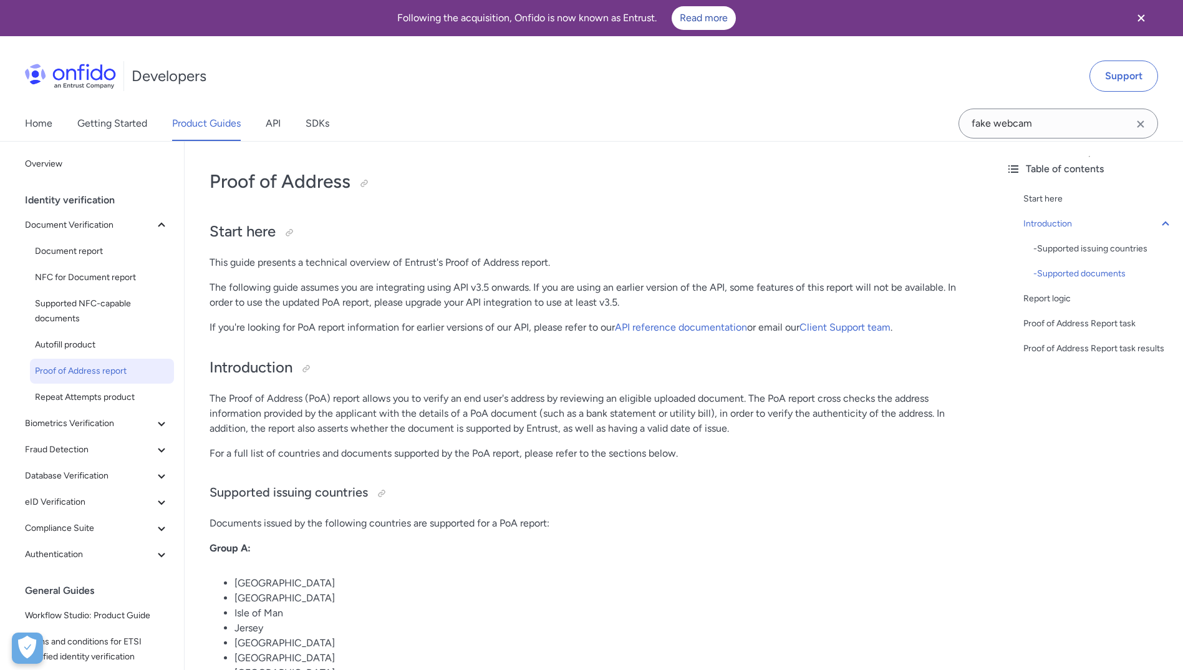  What do you see at coordinates (102, 397) in the screenshot?
I see `span: Repeat Attempts product` at bounding box center [102, 397].